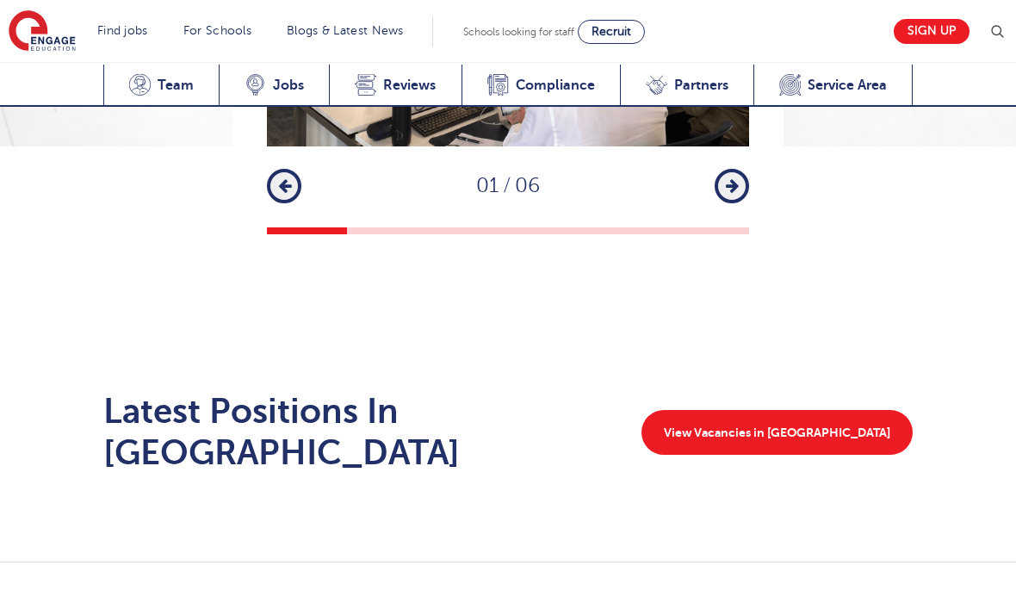 The image size is (1016, 609). What do you see at coordinates (345, 30) in the screenshot?
I see `a: Blogs & Latest News` at bounding box center [345, 30].